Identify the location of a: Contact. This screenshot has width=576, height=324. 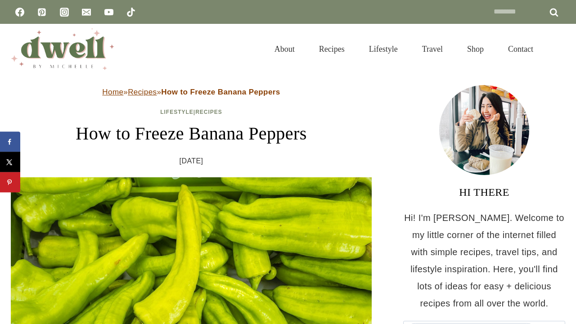
(520, 49).